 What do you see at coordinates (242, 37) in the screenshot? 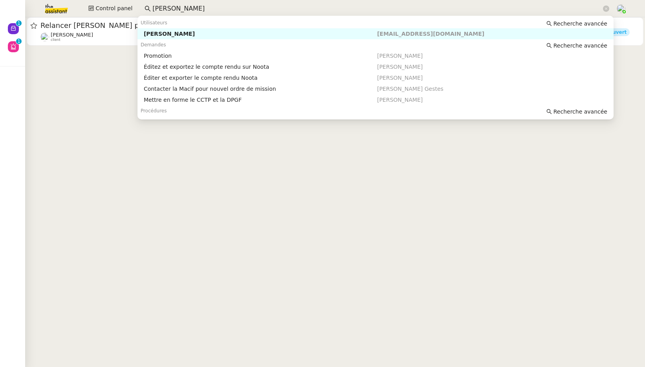
I see `app-user-detailed-label: client` at bounding box center [242, 37].